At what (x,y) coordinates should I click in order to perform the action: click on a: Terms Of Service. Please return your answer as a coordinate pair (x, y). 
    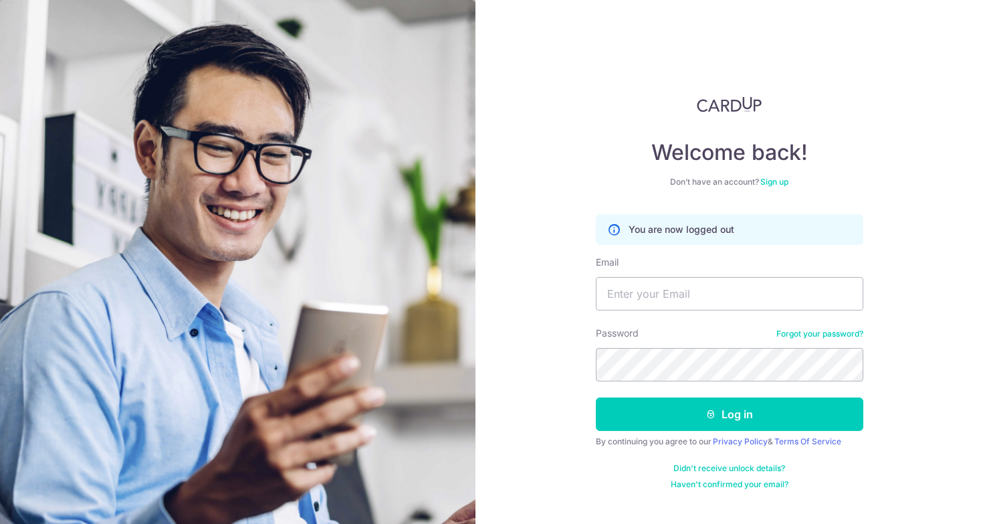
    Looking at the image, I should click on (808, 441).